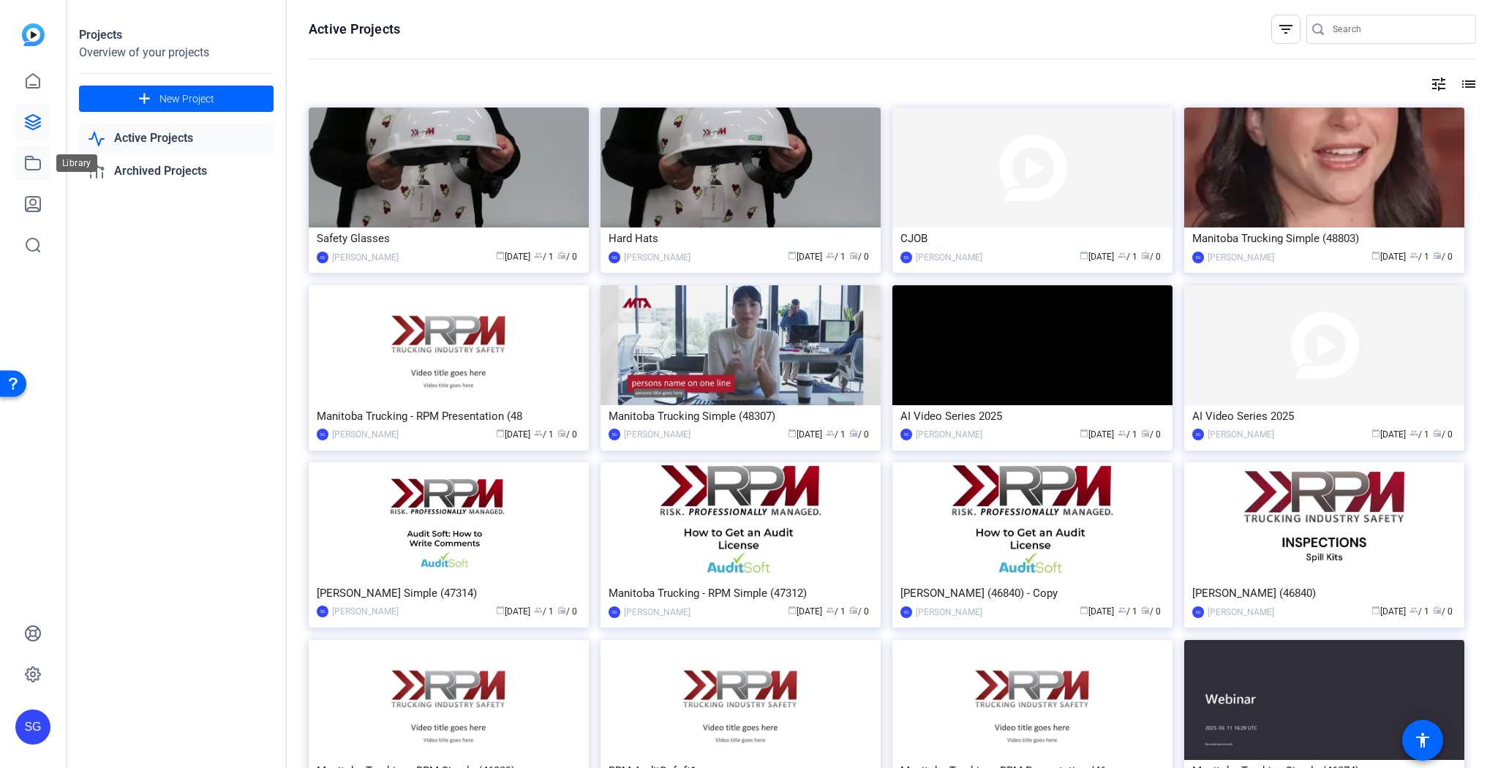  I want to click on mat-icon: tune, so click(1439, 84).